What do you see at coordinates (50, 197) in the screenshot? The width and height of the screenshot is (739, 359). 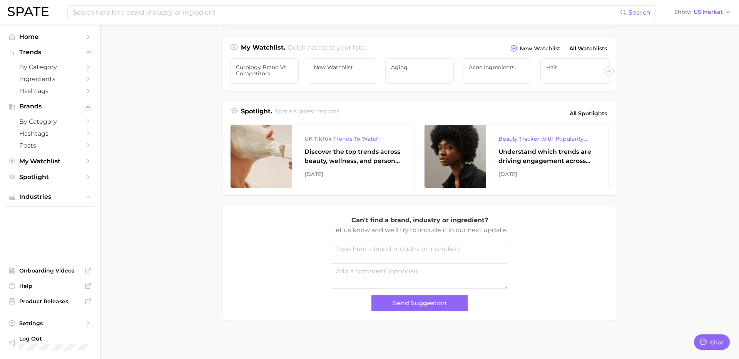 I see `span: Industries` at bounding box center [50, 197].